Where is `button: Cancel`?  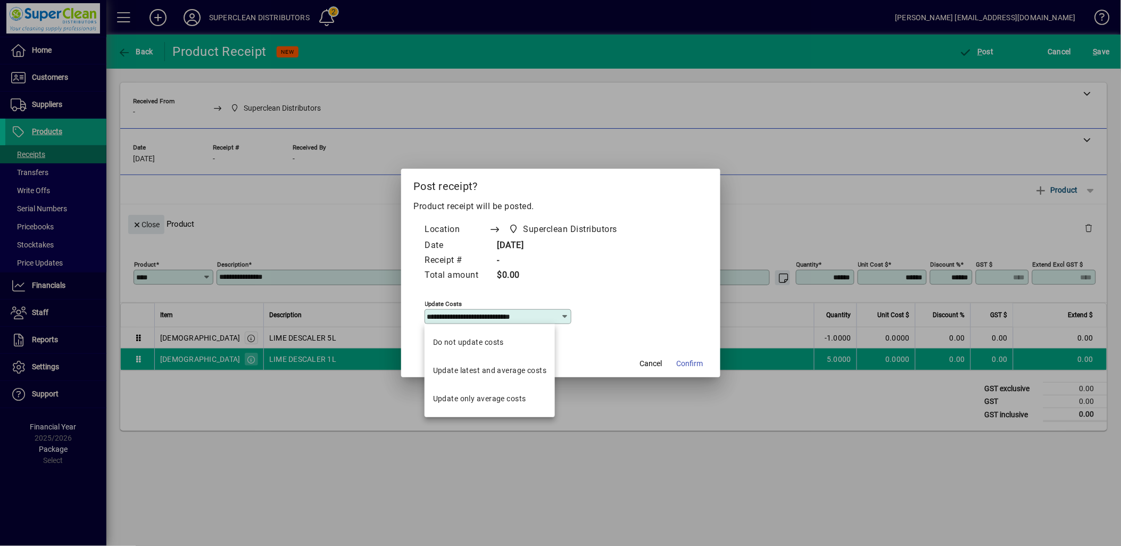
button: Cancel is located at coordinates (651, 363).